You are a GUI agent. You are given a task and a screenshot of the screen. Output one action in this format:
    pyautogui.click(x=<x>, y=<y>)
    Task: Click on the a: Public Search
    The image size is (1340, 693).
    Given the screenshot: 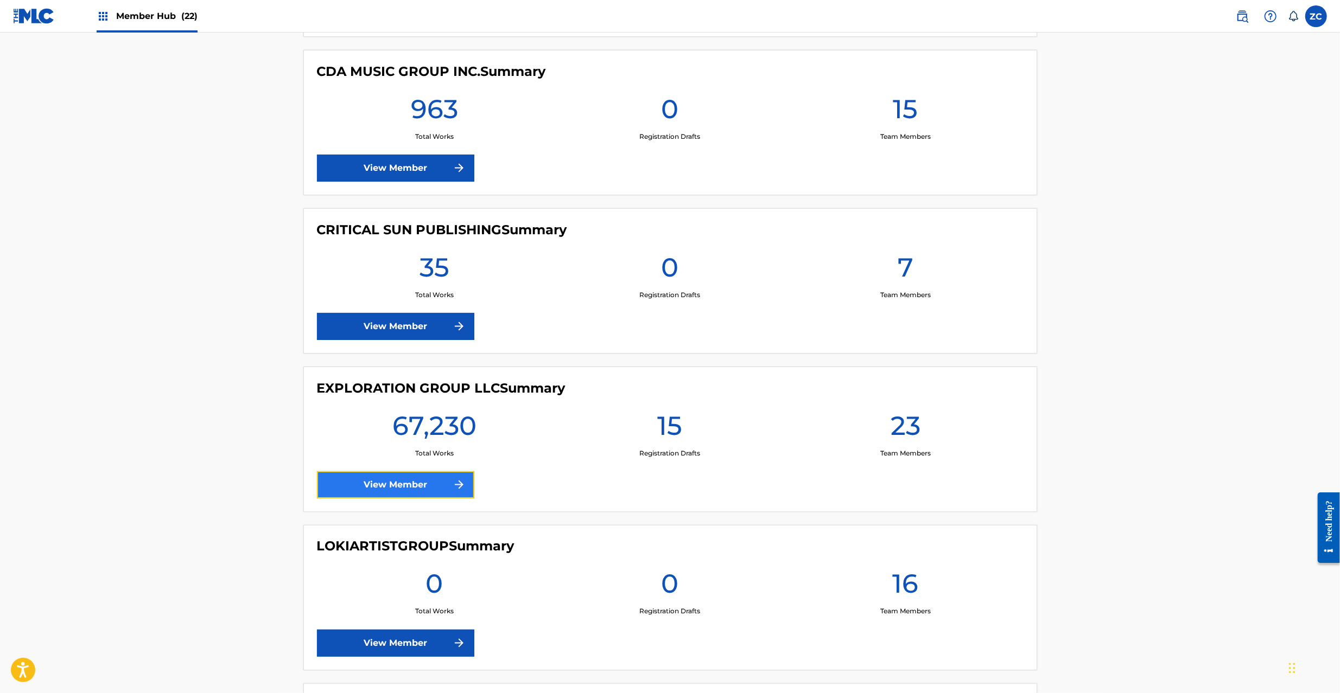 What is the action you would take?
    pyautogui.click(x=1242, y=16)
    